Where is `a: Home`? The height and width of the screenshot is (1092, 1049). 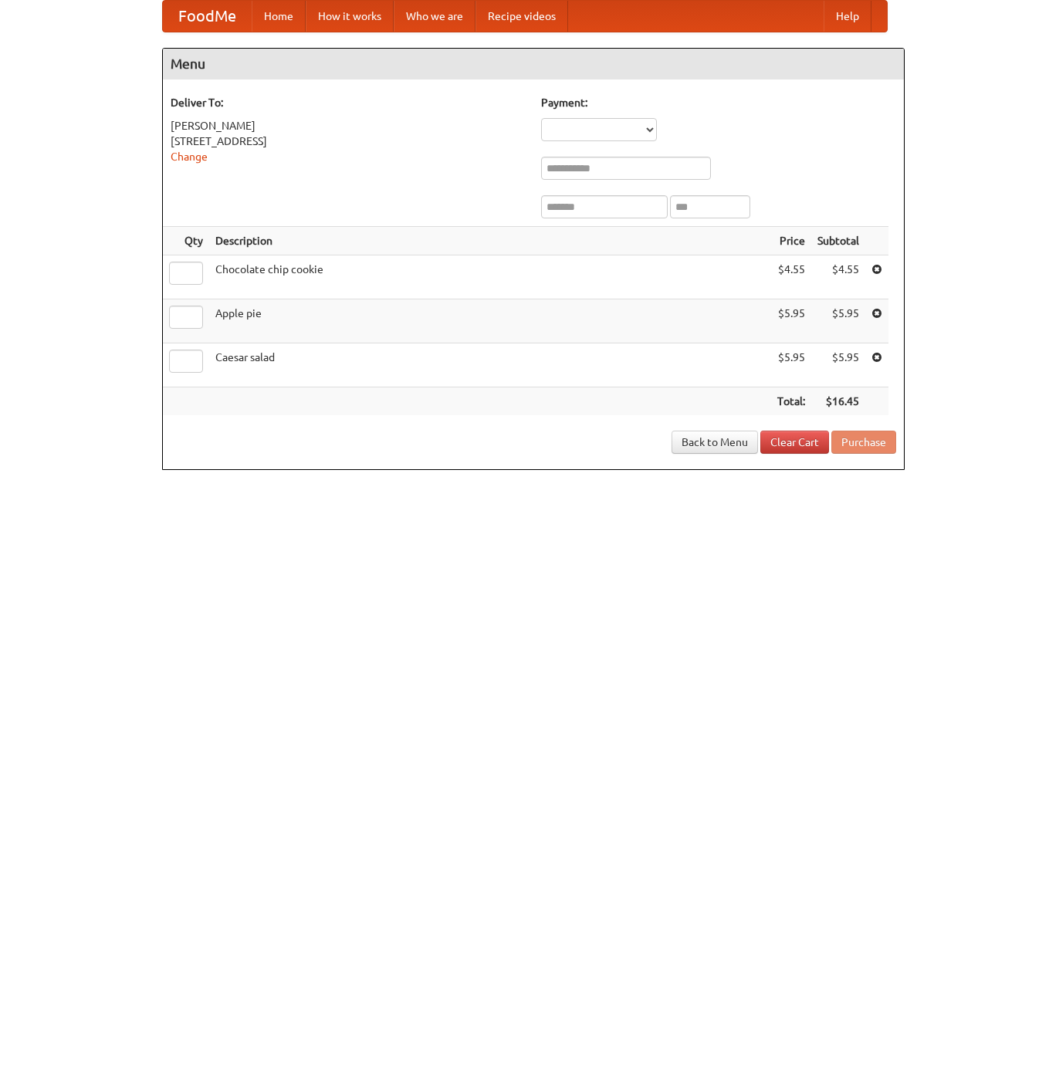
a: Home is located at coordinates (279, 16).